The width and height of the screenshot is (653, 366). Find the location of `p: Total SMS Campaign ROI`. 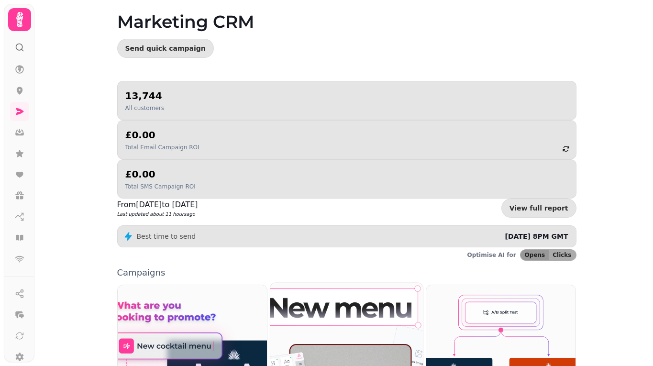

p: Total SMS Campaign ROI is located at coordinates (160, 187).